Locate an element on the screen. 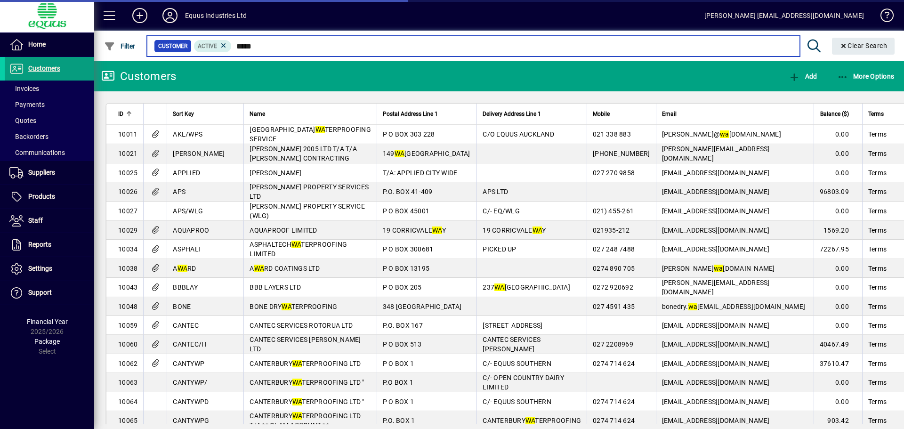  span: P O BOX 300681 is located at coordinates (408, 249).